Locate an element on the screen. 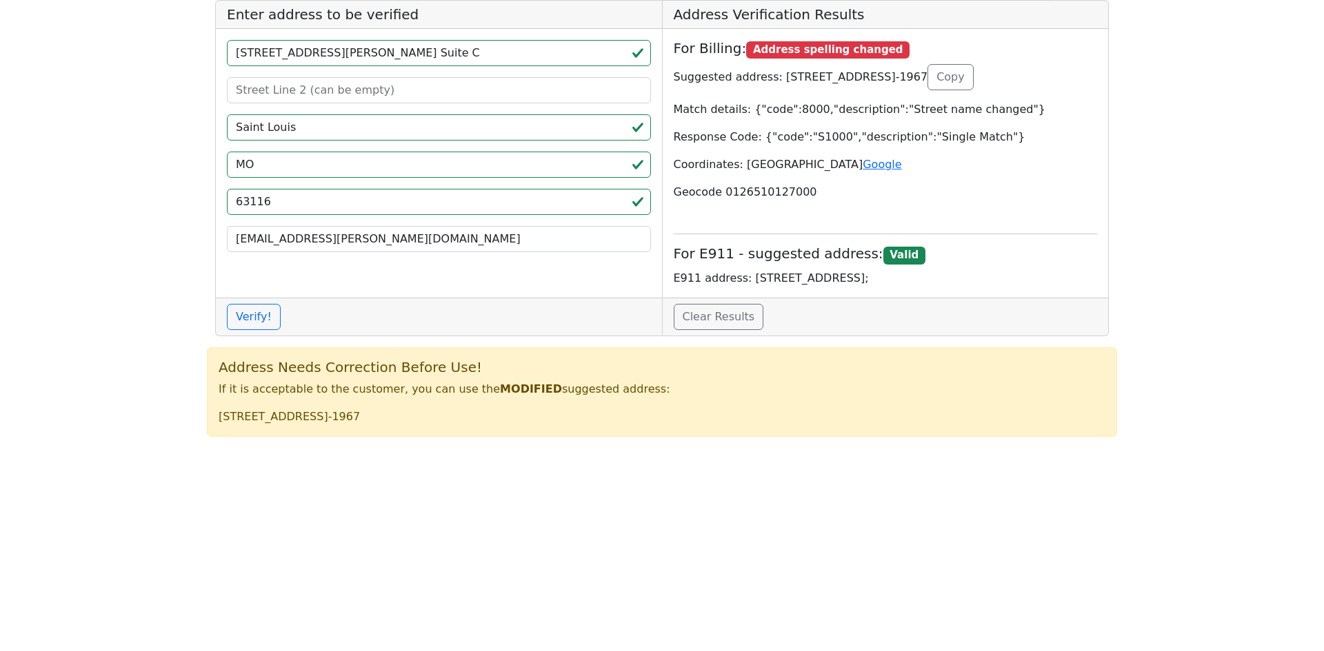 This screenshot has width=1324, height=651. button: Verify! is located at coordinates (254, 317).